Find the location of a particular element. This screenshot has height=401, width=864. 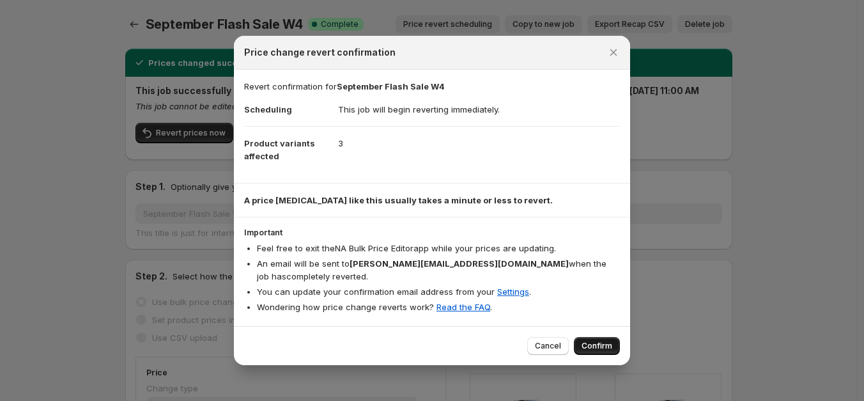

li: An email will be sent to when the job has completely reverted . is located at coordinates (438, 270).